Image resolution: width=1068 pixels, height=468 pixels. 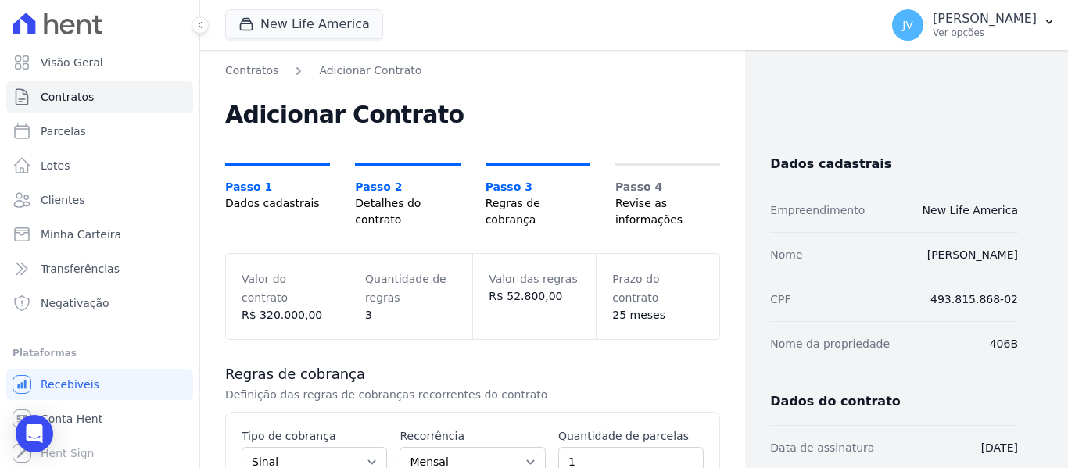 What do you see at coordinates (34, 434) in the screenshot?
I see `div: Open Intercom Messenger` at bounding box center [34, 434].